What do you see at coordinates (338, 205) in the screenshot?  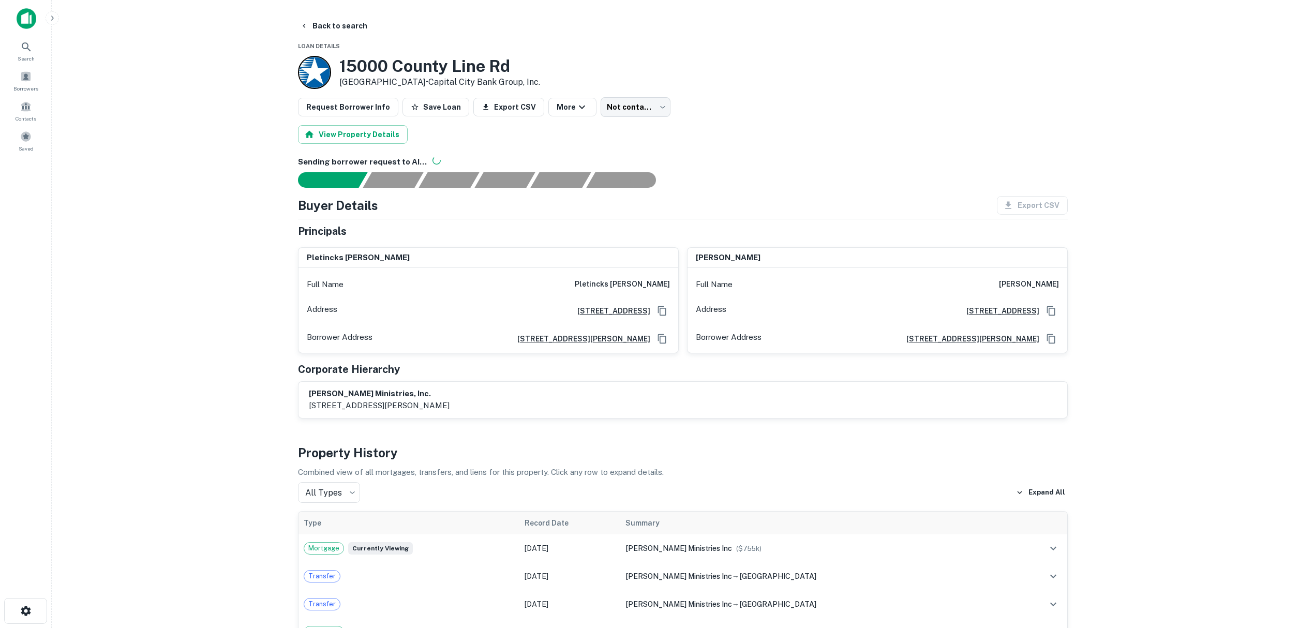 I see `h4: Buyer Details` at bounding box center [338, 205].